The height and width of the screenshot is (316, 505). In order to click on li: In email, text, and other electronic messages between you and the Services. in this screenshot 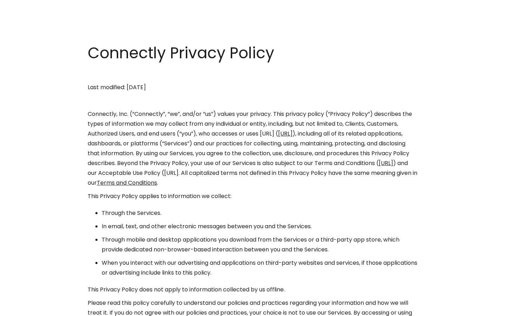, I will do `click(259, 226)`.